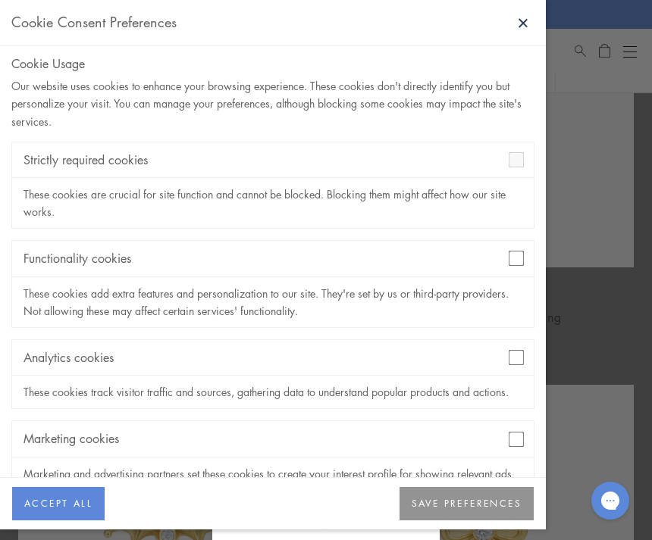  Describe the element at coordinates (94, 23) in the screenshot. I see `div: Cookie Consent Preferences` at that location.